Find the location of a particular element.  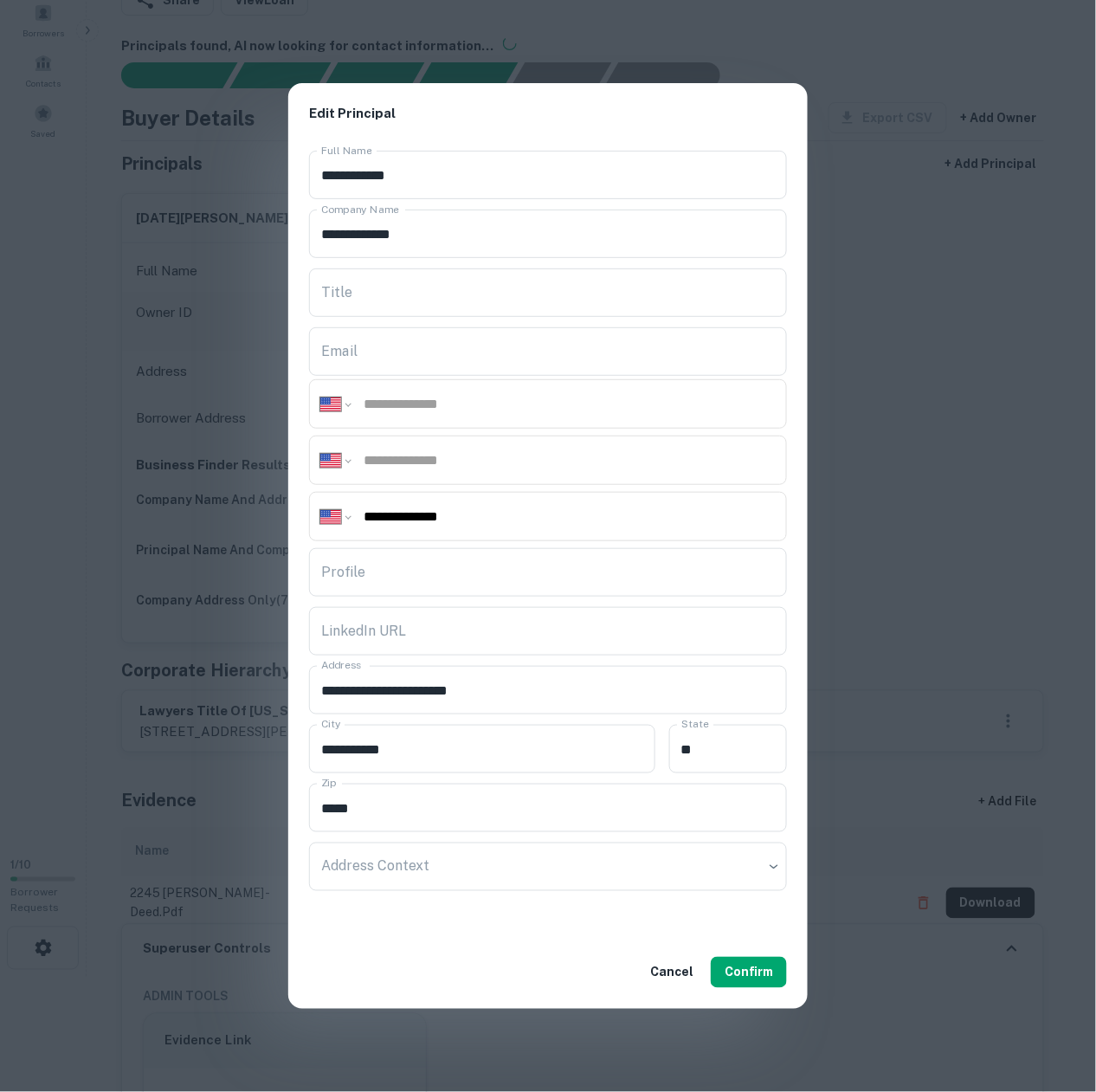

label: Address is located at coordinates (341, 665).